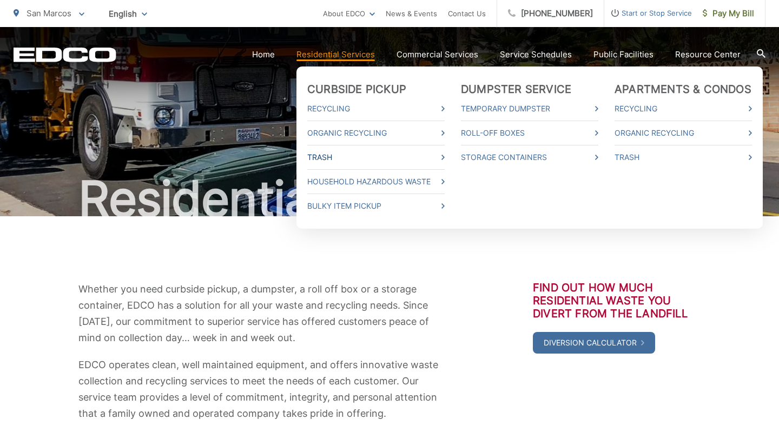 Image resolution: width=779 pixels, height=439 pixels. Describe the element at coordinates (260, 314) in the screenshot. I see `p: Whether you need curbside pickup, a dumpster, a roll off box or a storage container, EDCO has a s...` at that location.